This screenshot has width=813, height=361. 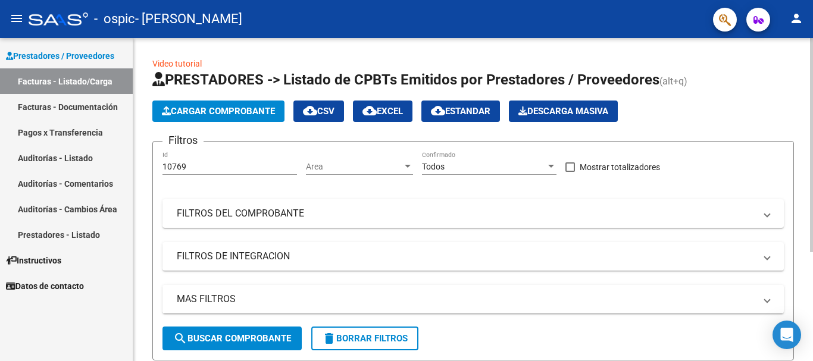 I want to click on mat-panel-title: MAS FILTROS, so click(x=466, y=299).